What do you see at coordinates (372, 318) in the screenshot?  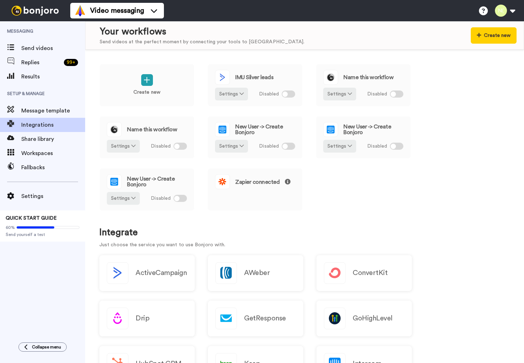 I see `h2: GoHighLevel` at bounding box center [372, 318].